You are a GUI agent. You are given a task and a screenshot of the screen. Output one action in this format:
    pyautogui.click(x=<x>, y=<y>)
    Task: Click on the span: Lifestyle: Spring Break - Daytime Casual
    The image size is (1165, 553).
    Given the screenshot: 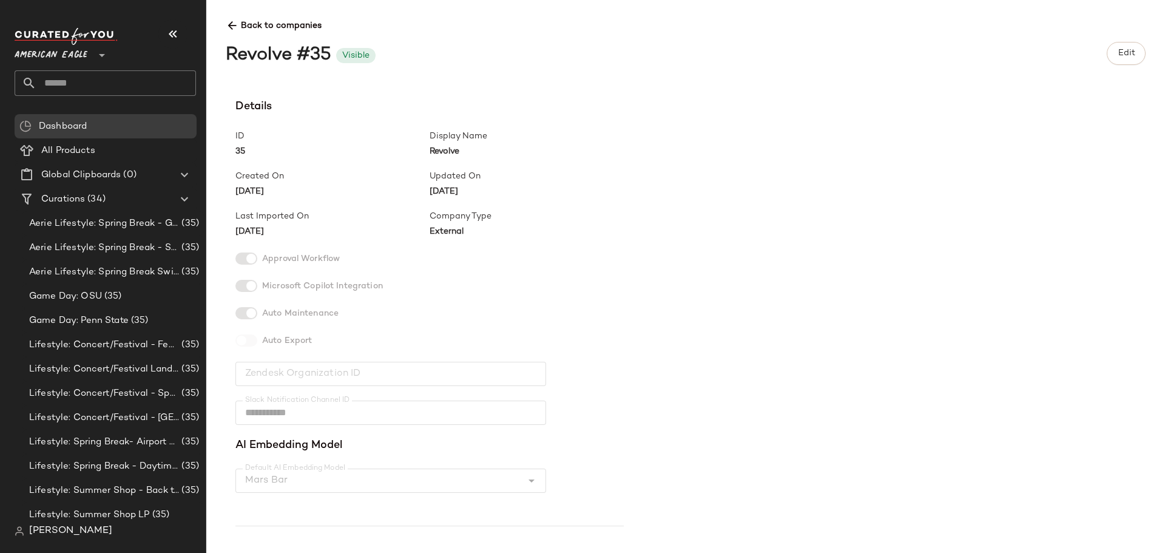 What is the action you would take?
    pyautogui.click(x=104, y=466)
    